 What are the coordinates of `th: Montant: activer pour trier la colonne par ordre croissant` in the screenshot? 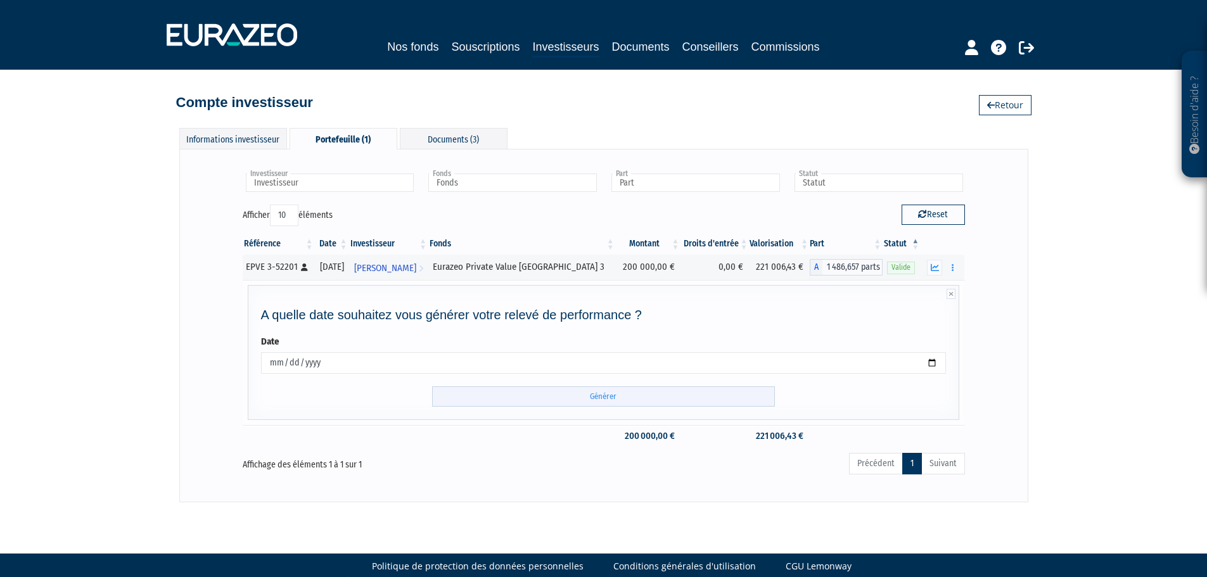 It's located at (648, 244).